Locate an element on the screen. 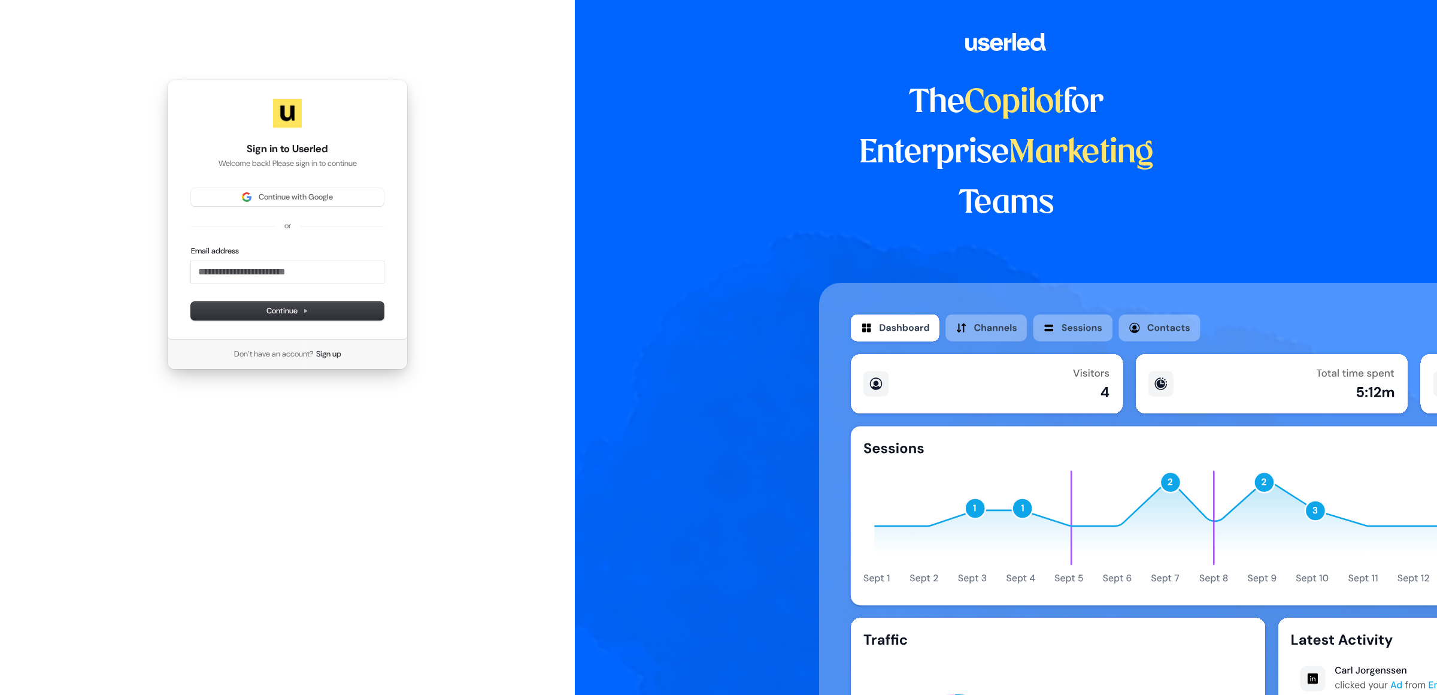 The width and height of the screenshot is (1437, 695). button: Sign in with GoogleContinue with Google is located at coordinates (287, 197).